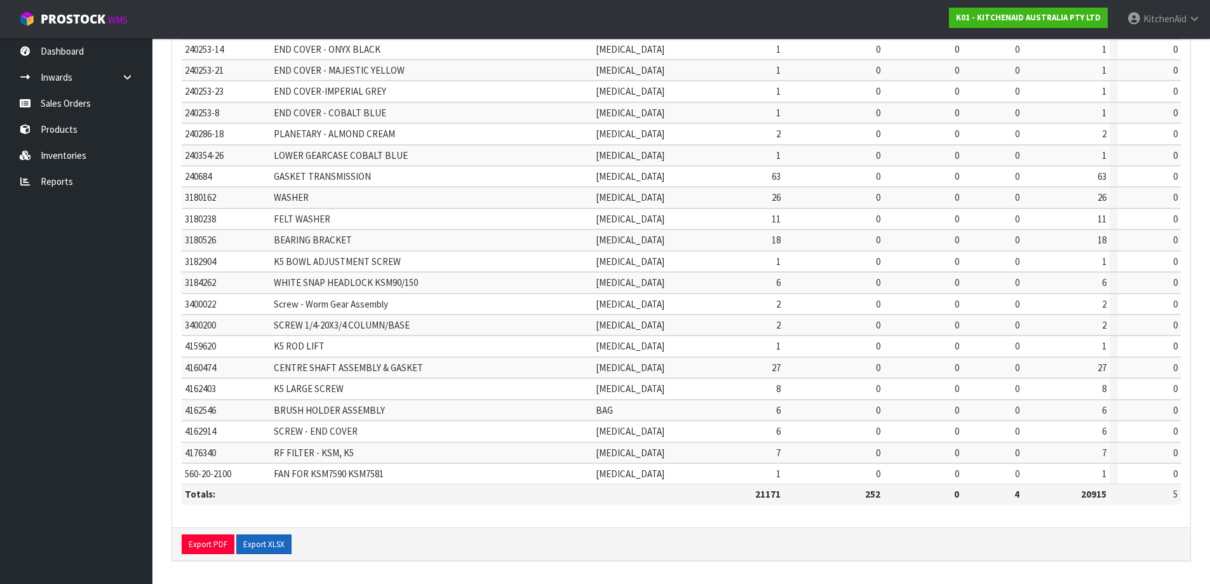 This screenshot has height=584, width=1210. I want to click on span: 240253-23, so click(204, 91).